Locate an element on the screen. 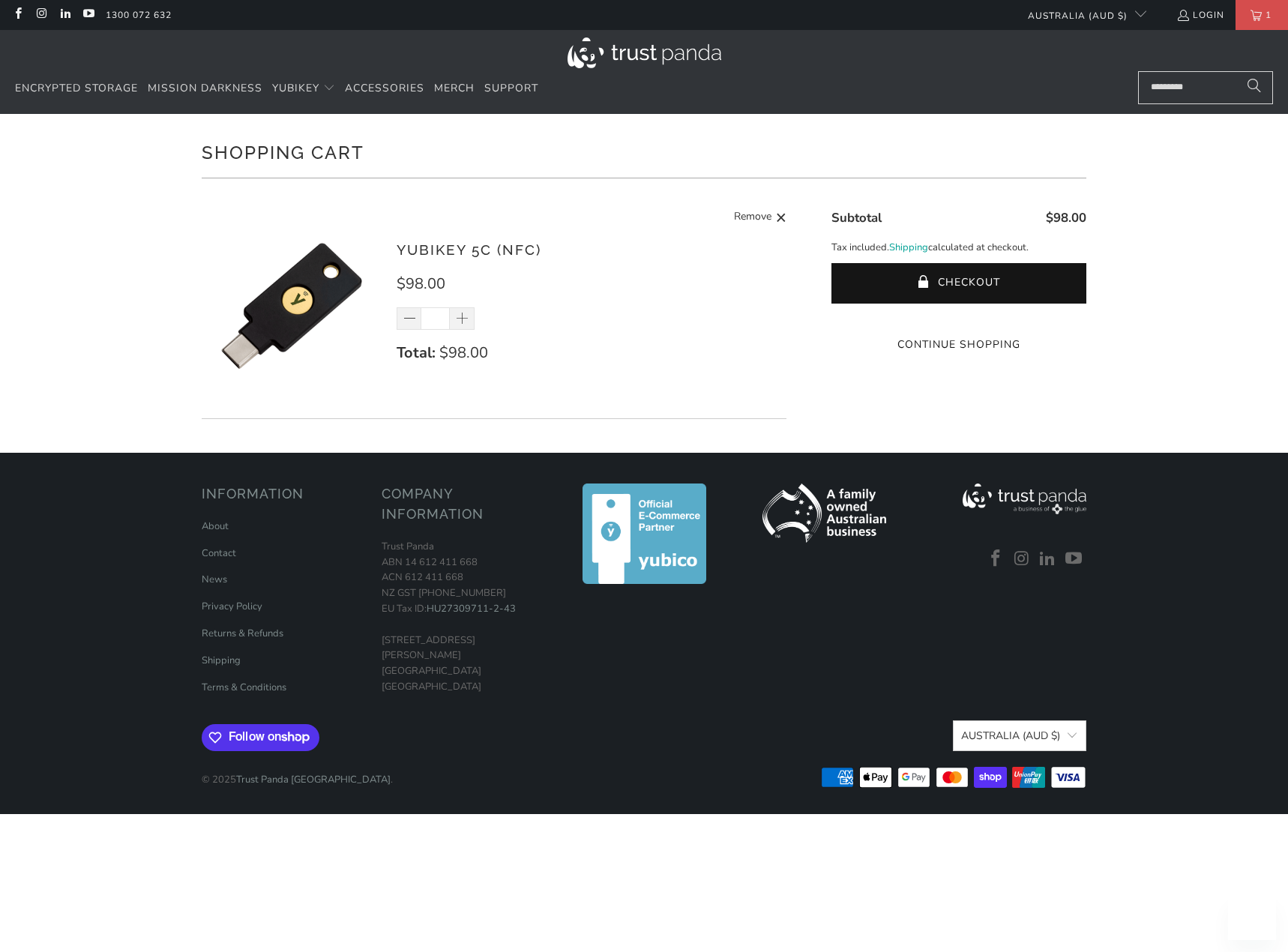  a: Privacy Policy is located at coordinates (231, 607).